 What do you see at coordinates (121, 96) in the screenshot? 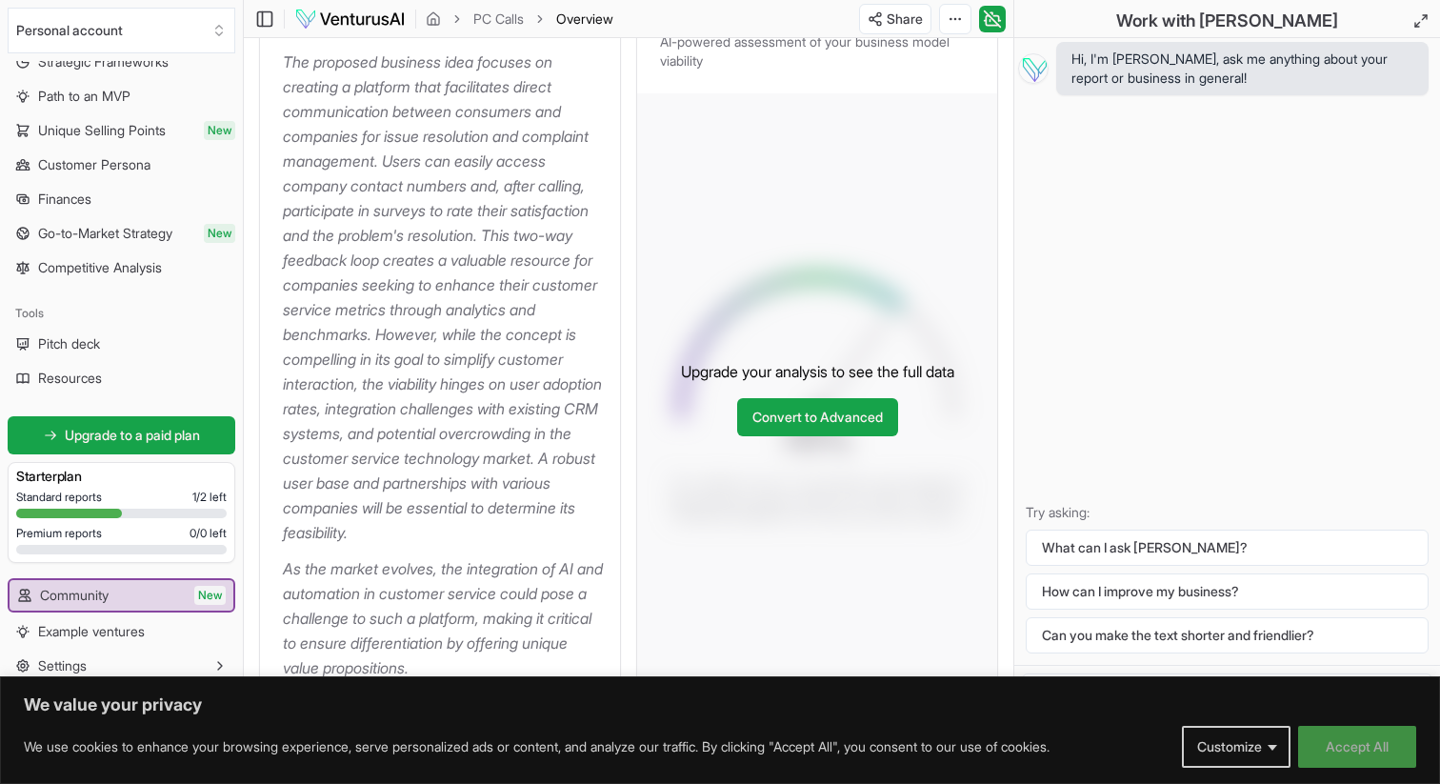
I see `a: Path to an MVP` at bounding box center [121, 96].